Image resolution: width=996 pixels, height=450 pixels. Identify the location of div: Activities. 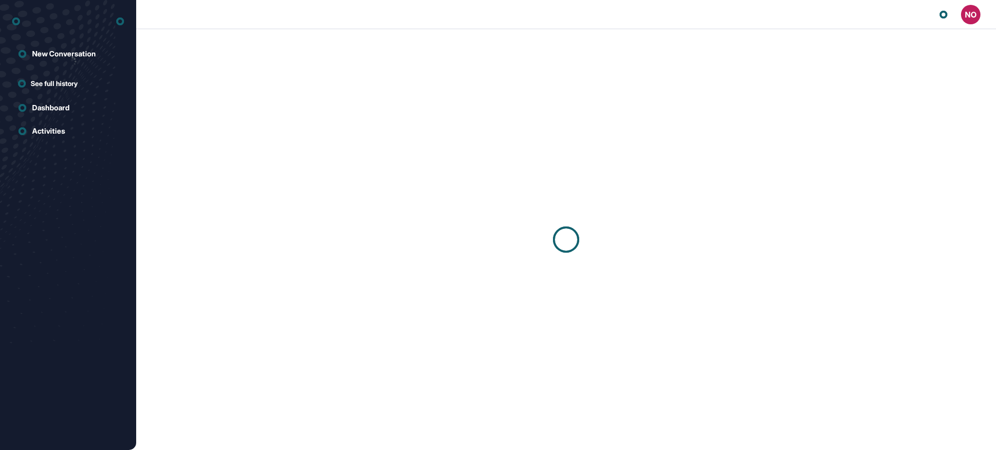
(49, 131).